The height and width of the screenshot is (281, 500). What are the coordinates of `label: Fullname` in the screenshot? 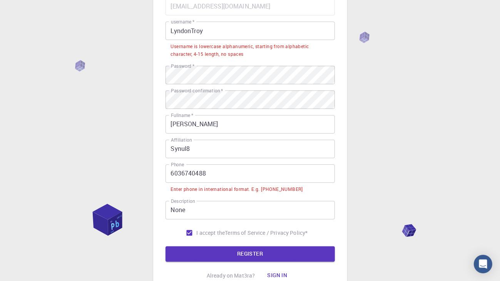 It's located at (182, 115).